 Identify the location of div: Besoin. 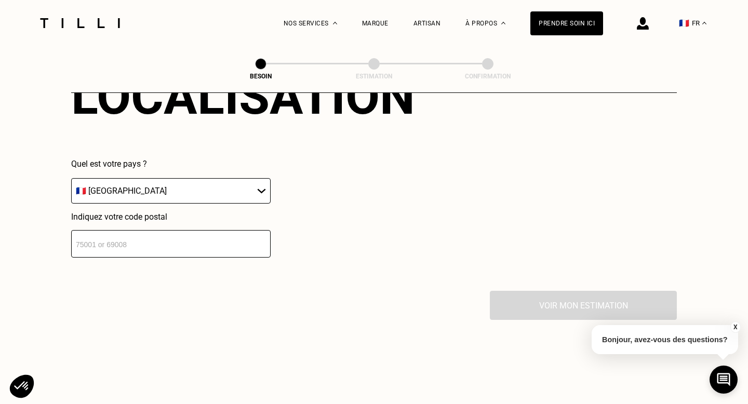
(261, 76).